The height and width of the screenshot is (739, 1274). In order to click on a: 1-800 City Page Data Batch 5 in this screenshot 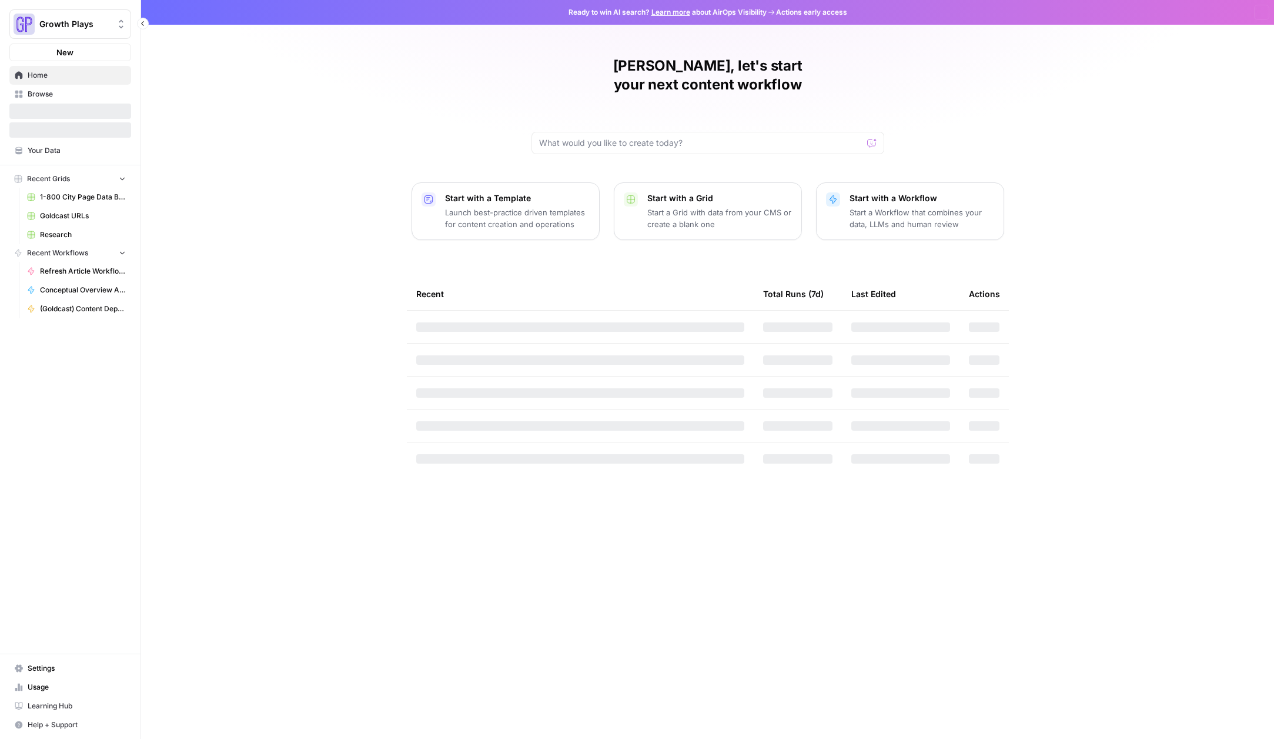, I will do `click(76, 197)`.